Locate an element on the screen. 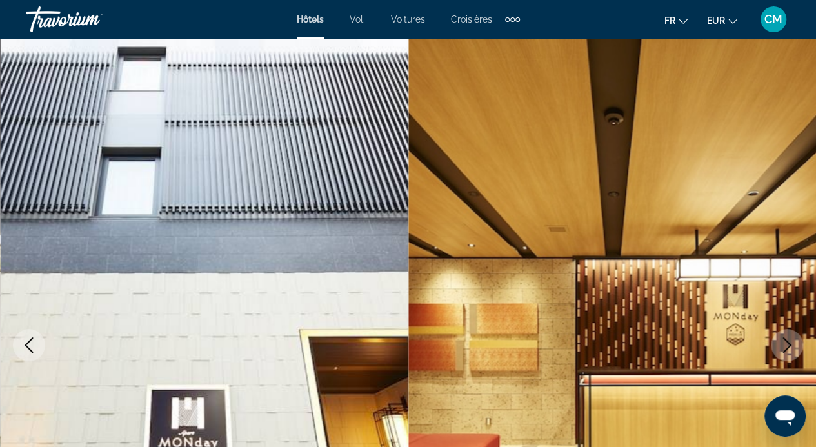  a: Travorium is located at coordinates (90, 19).